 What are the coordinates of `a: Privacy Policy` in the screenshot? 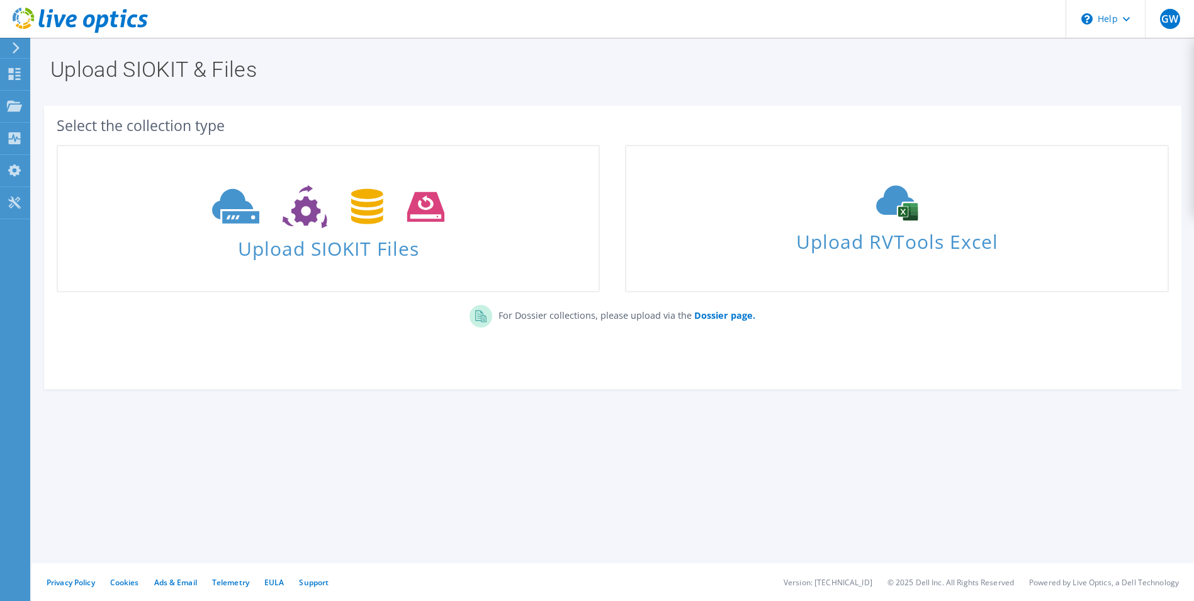 It's located at (71, 582).